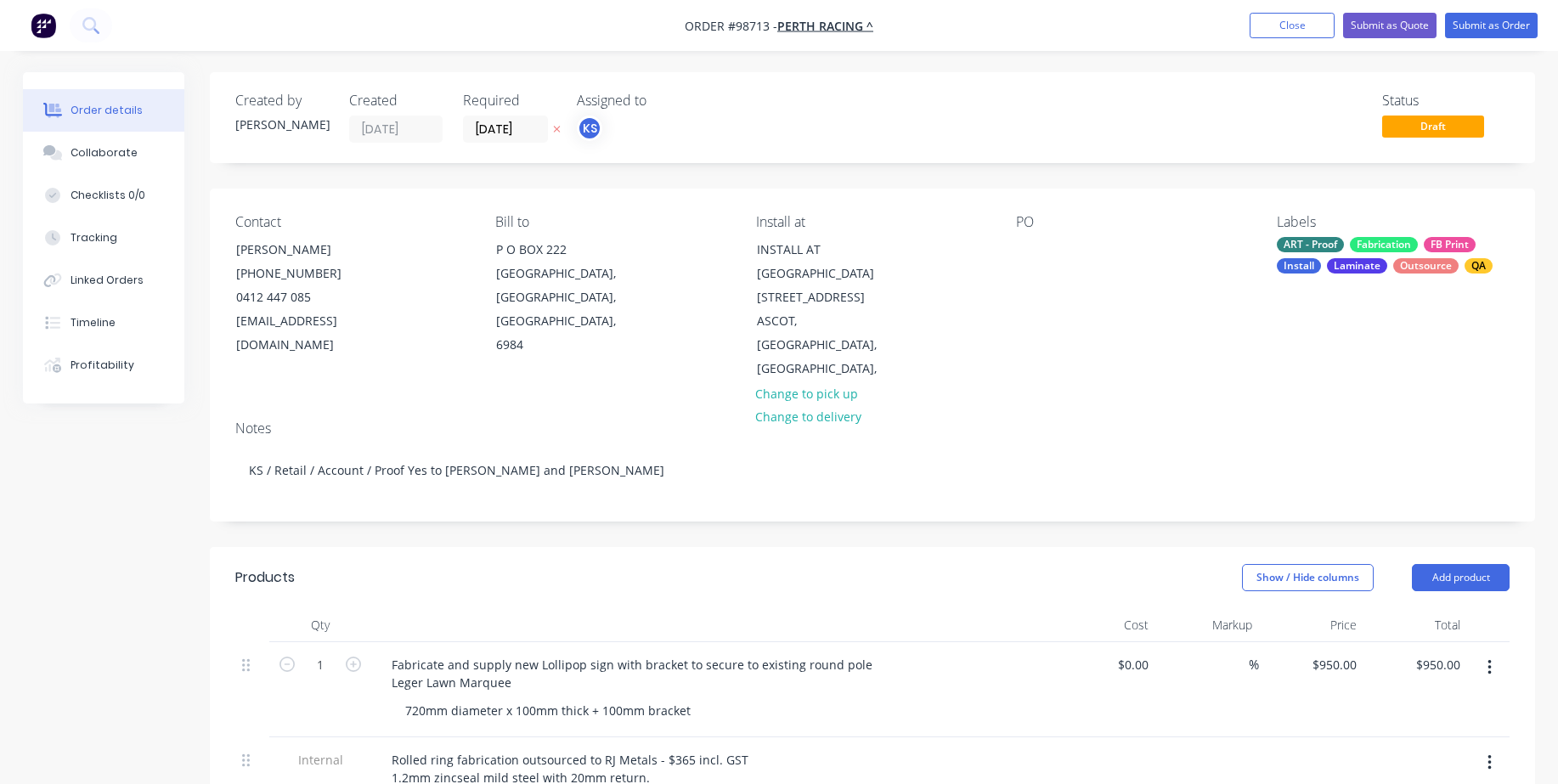 The height and width of the screenshot is (784, 1558). Describe the element at coordinates (1208, 625) in the screenshot. I see `div: Markup` at that location.